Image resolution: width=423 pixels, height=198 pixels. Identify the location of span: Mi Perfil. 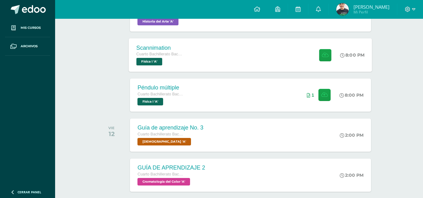
(371, 12).